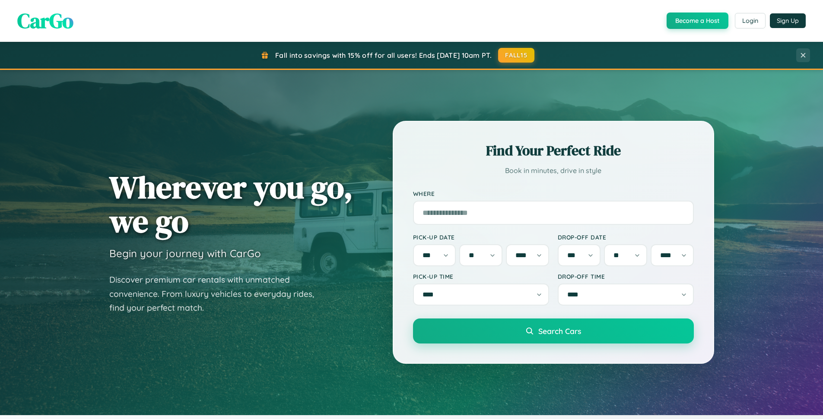 The image size is (823, 419). I want to click on button: Become a Host, so click(697, 21).